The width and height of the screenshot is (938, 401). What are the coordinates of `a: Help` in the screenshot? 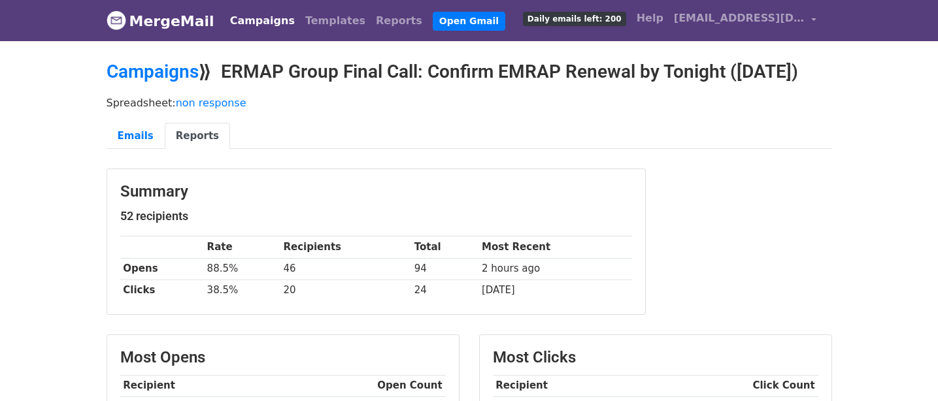 It's located at (650, 18).